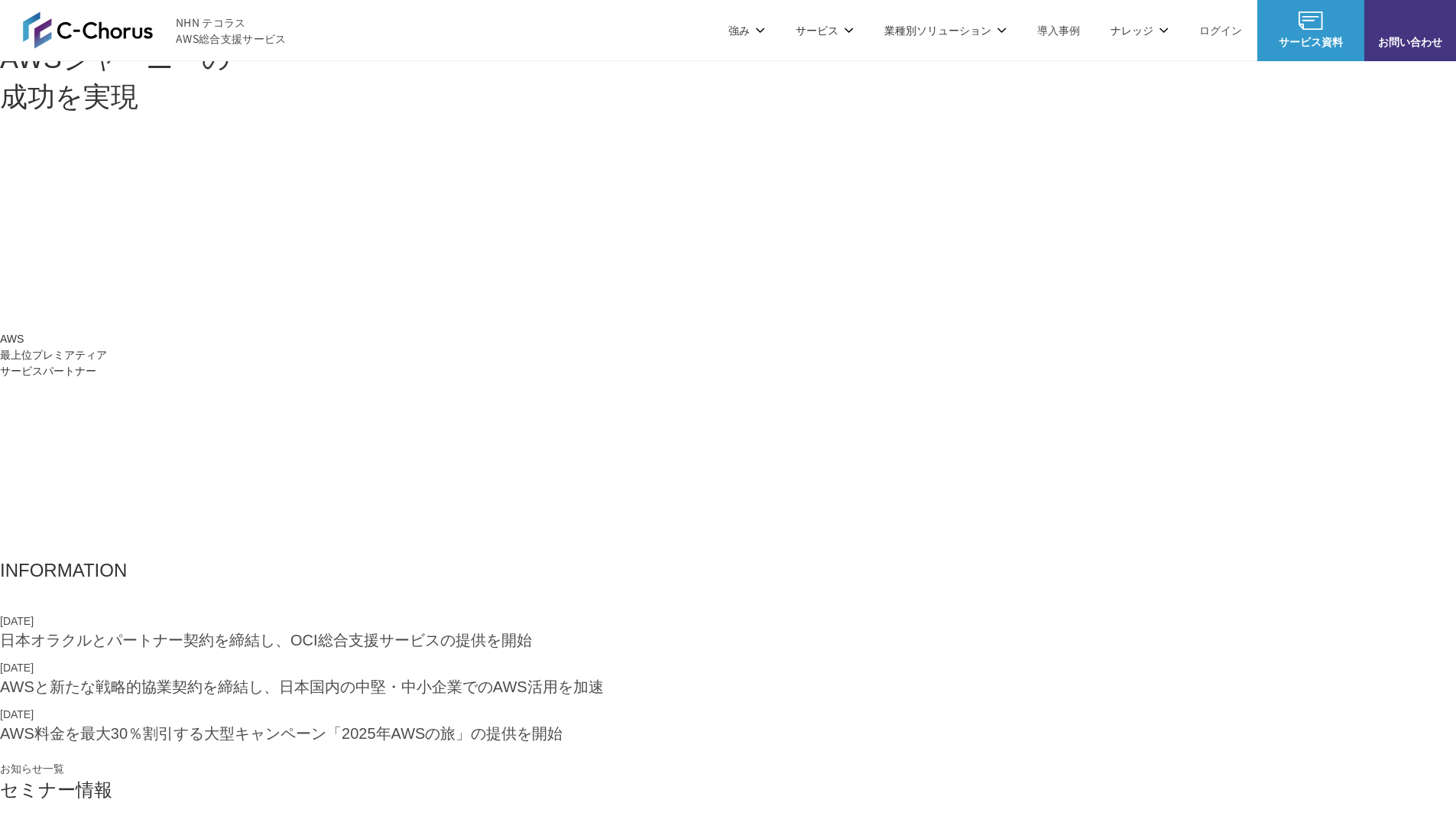  I want to click on span: NHN テコラス AWS総合支援サービス, so click(231, 30).